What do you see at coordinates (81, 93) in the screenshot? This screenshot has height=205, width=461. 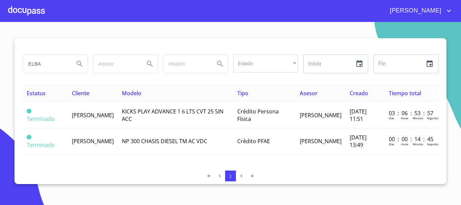 I see `span: Cliente` at bounding box center [81, 93].